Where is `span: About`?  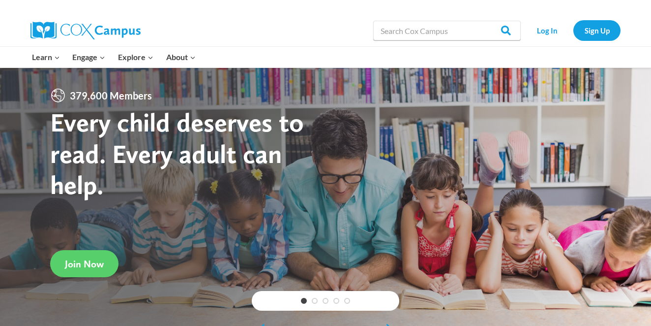
span: About is located at coordinates (181, 57).